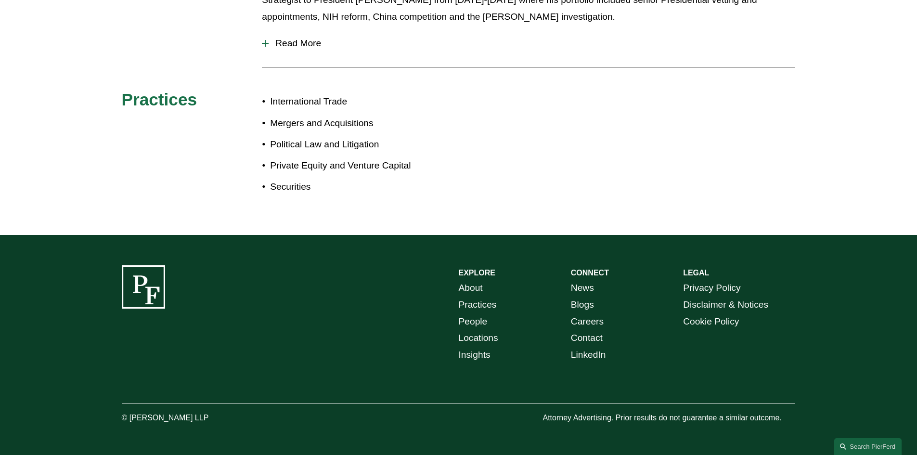  Describe the element at coordinates (475, 355) in the screenshot. I see `a: Insights` at that location.